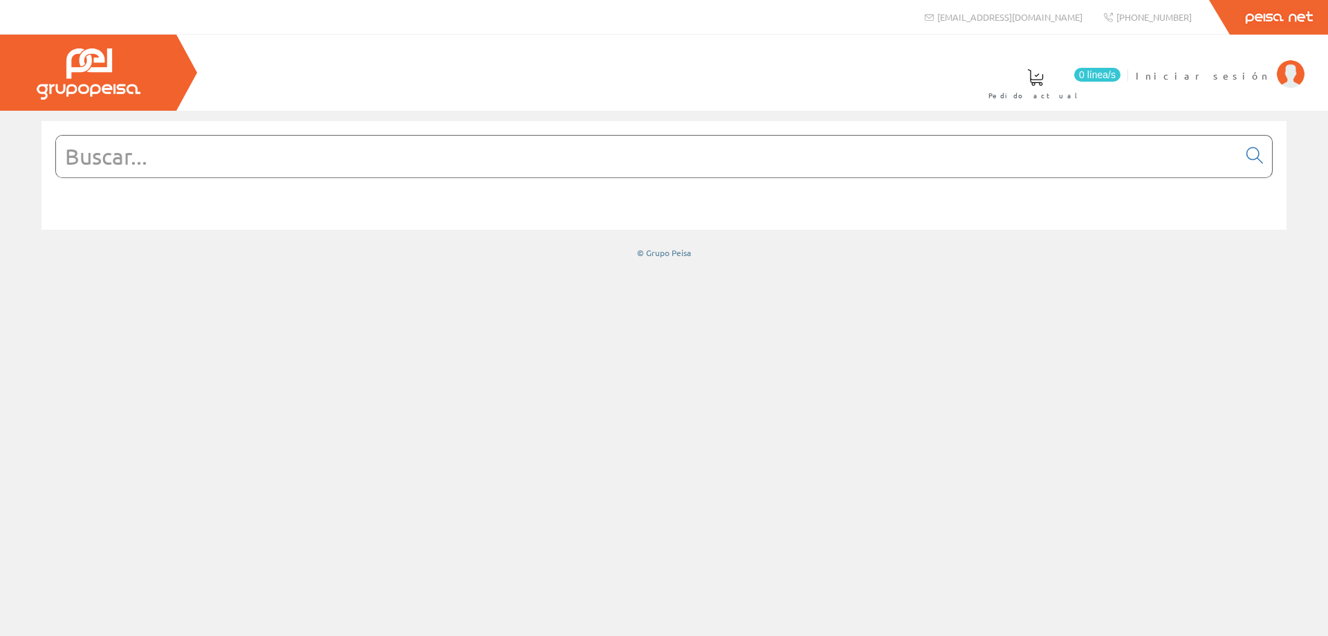 This screenshot has width=1328, height=636. Describe the element at coordinates (1203, 75) in the screenshot. I see `span: Iniciar sesión` at that location.